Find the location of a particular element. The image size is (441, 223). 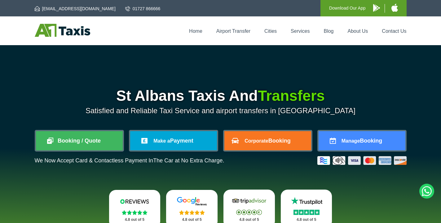

a: About Us is located at coordinates (358, 31).